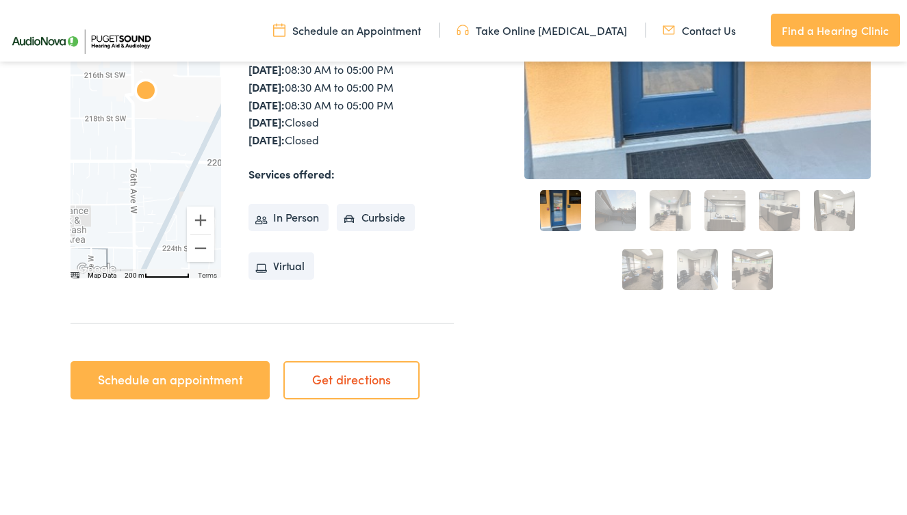 The width and height of the screenshot is (907, 515). I want to click on button: Keyboard shortcuts, so click(75, 276).